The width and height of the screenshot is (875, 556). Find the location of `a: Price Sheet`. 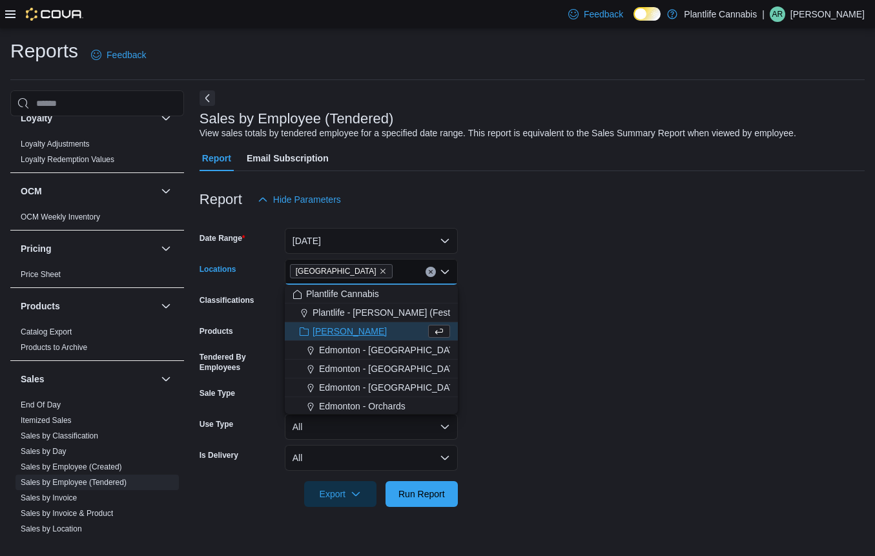

a: Price Sheet is located at coordinates (41, 275).